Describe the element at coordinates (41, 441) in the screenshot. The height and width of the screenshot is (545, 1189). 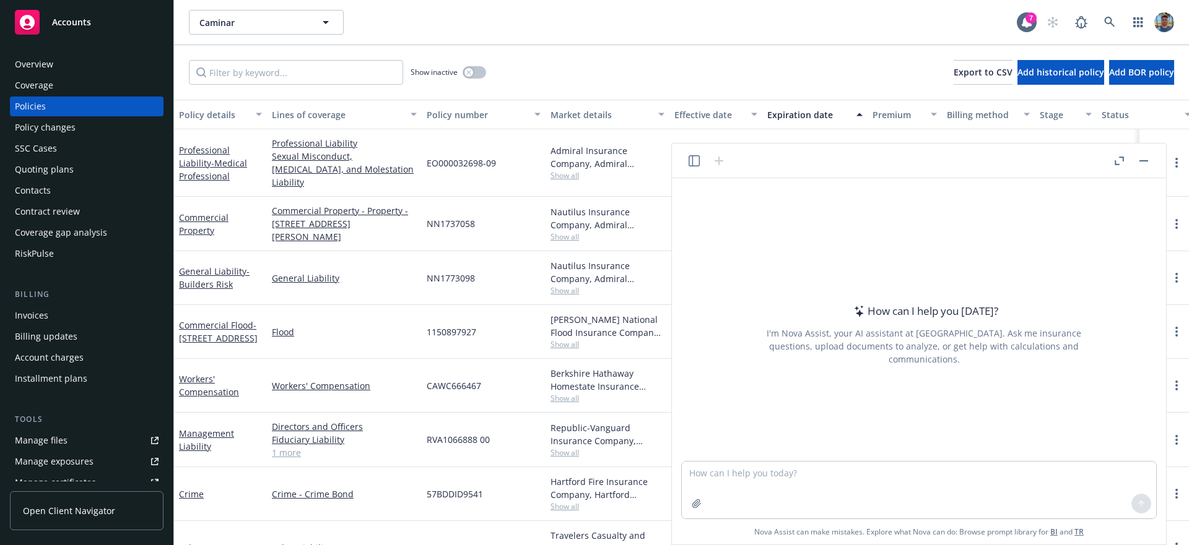
I see `div: Manage files` at that location.